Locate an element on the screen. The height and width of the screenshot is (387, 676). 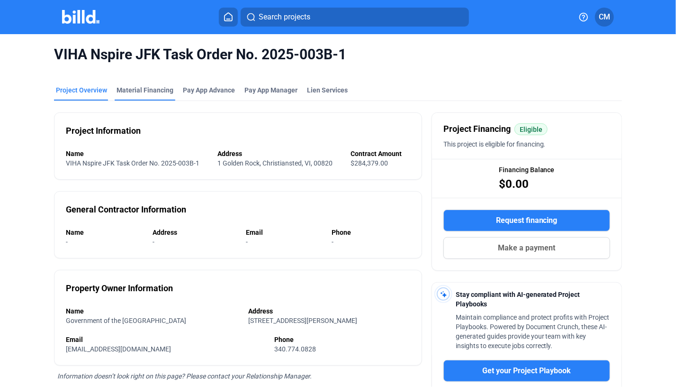
span: Financing Balance is located at coordinates (527, 170).